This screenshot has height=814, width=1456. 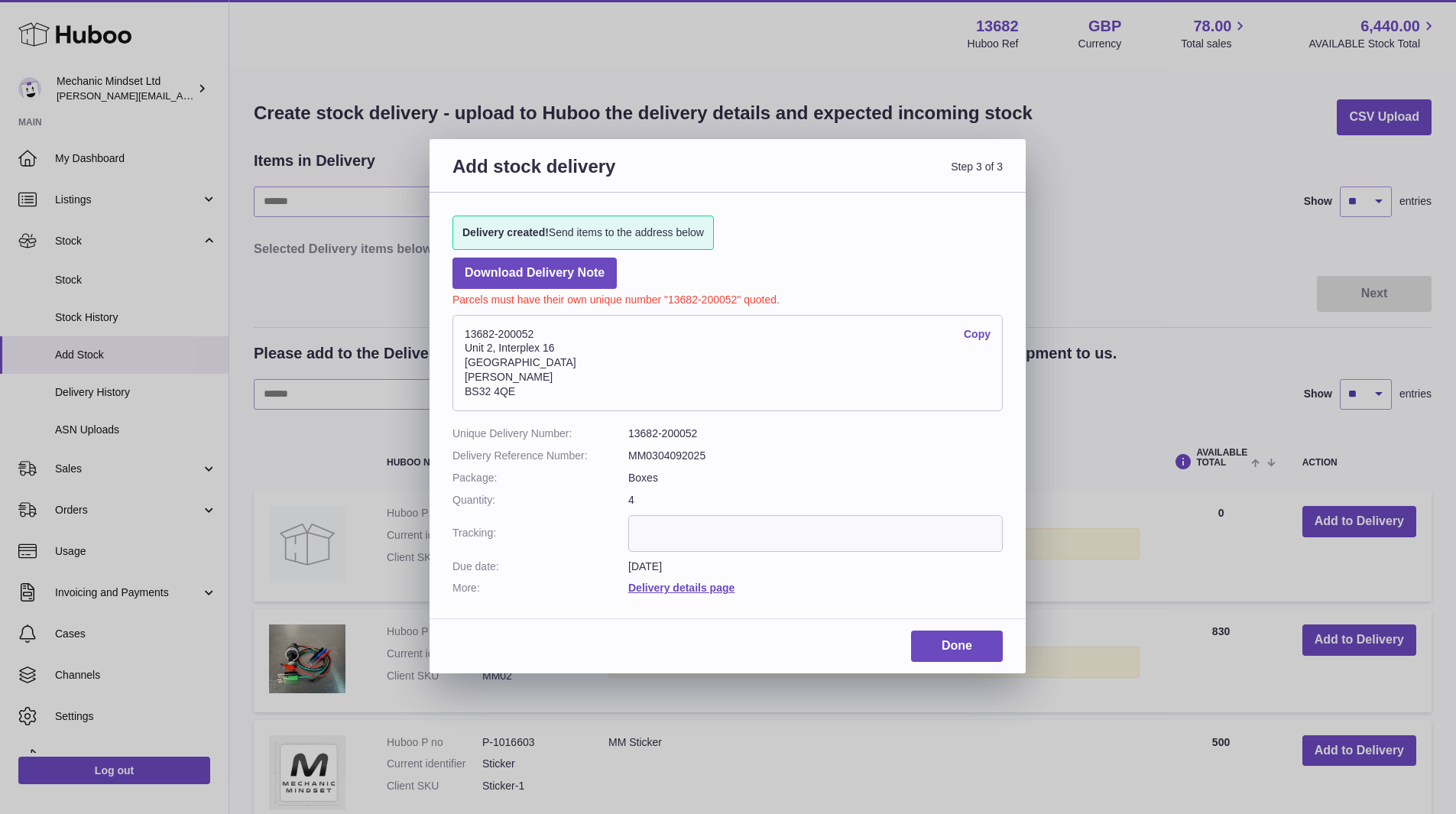 I want to click on span: Step 3 of 3, so click(x=865, y=175).